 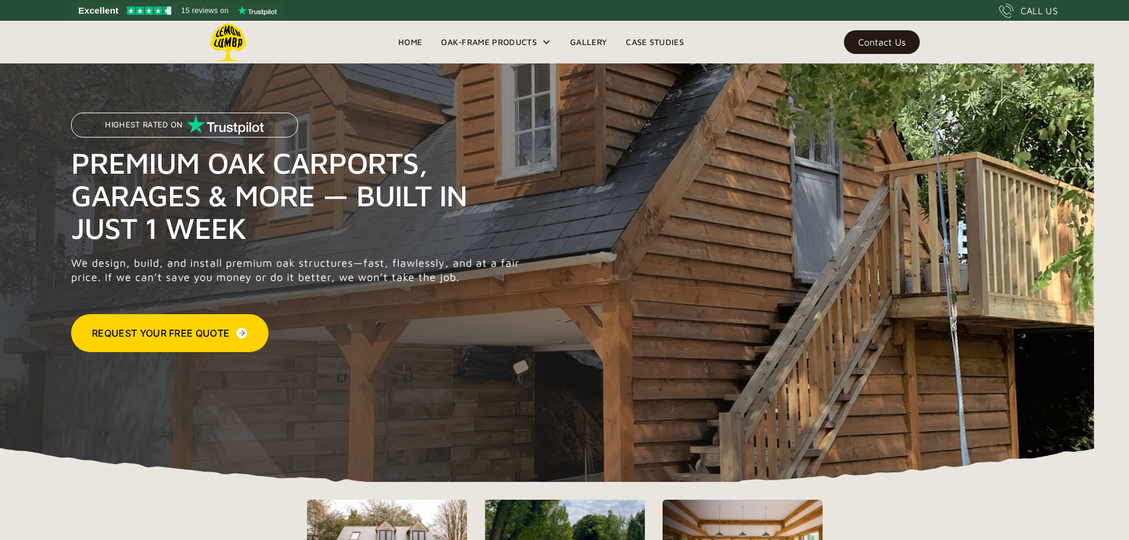 I want to click on a: Home, so click(x=410, y=42).